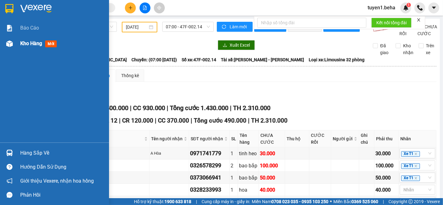 The height and width of the screenshot is (205, 443). Describe the element at coordinates (269, 121) in the screenshot. I see `span: TH 2.310.000` at that location.